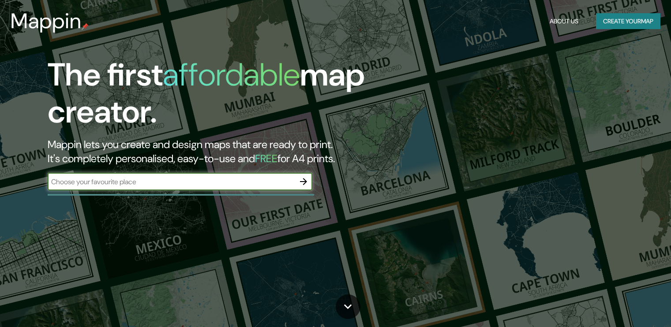  What do you see at coordinates (215, 97) in the screenshot?
I see `h1: The first map creator.` at bounding box center [215, 97].